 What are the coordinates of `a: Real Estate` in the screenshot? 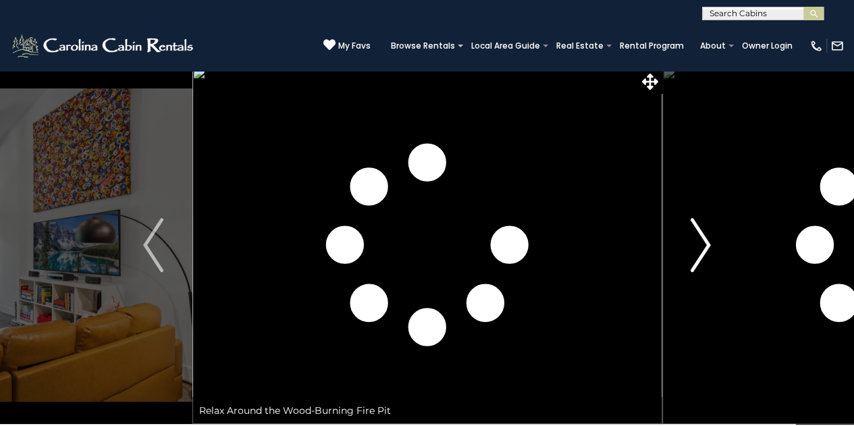 It's located at (580, 46).